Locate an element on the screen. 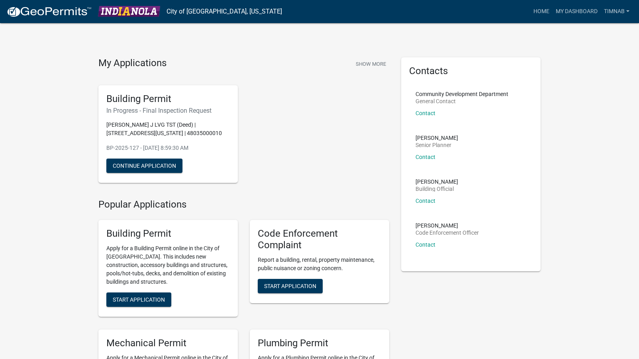 The height and width of the screenshot is (359, 639). p: Senior Planner is located at coordinates (437, 145).